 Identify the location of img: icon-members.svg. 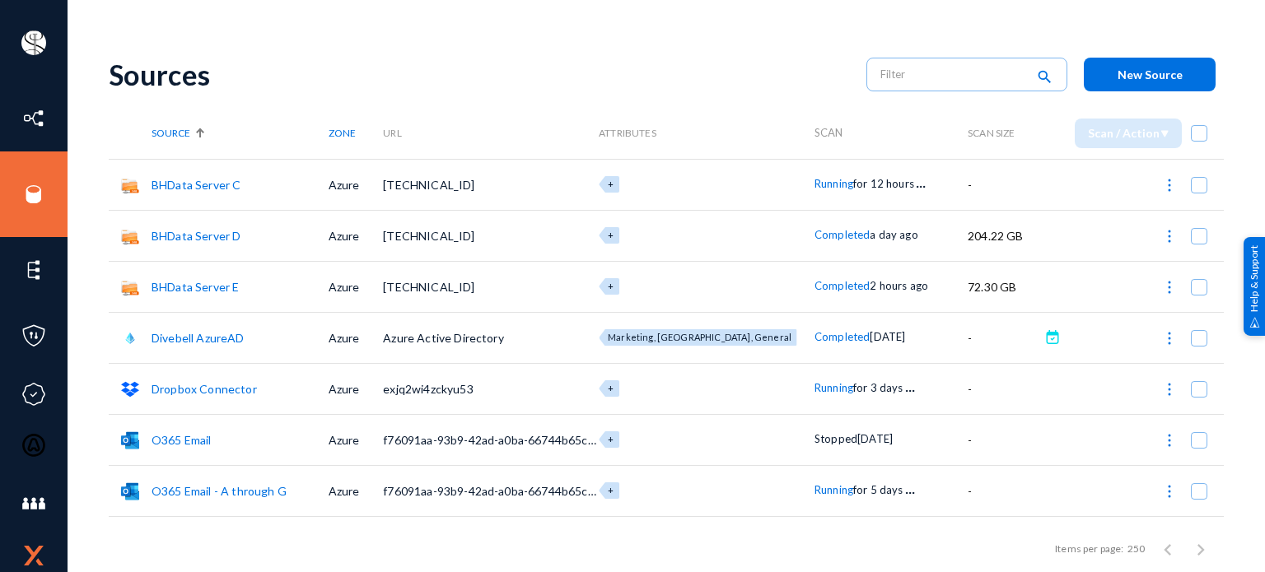
(34, 504).